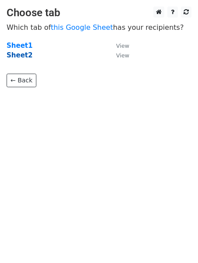 This screenshot has width=198, height=263. Describe the element at coordinates (176, 242) in the screenshot. I see `div: Chat Widget` at that location.